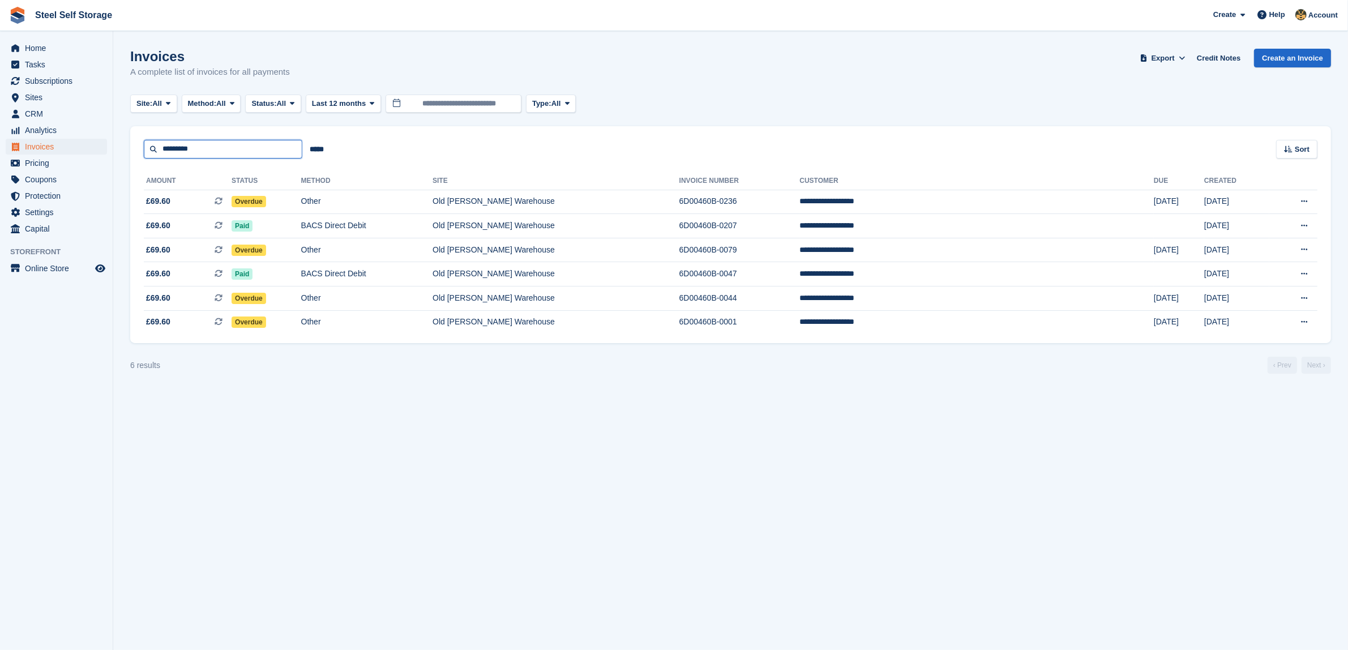  What do you see at coordinates (153, 104) in the screenshot?
I see `button: Site: All` at bounding box center [153, 104].